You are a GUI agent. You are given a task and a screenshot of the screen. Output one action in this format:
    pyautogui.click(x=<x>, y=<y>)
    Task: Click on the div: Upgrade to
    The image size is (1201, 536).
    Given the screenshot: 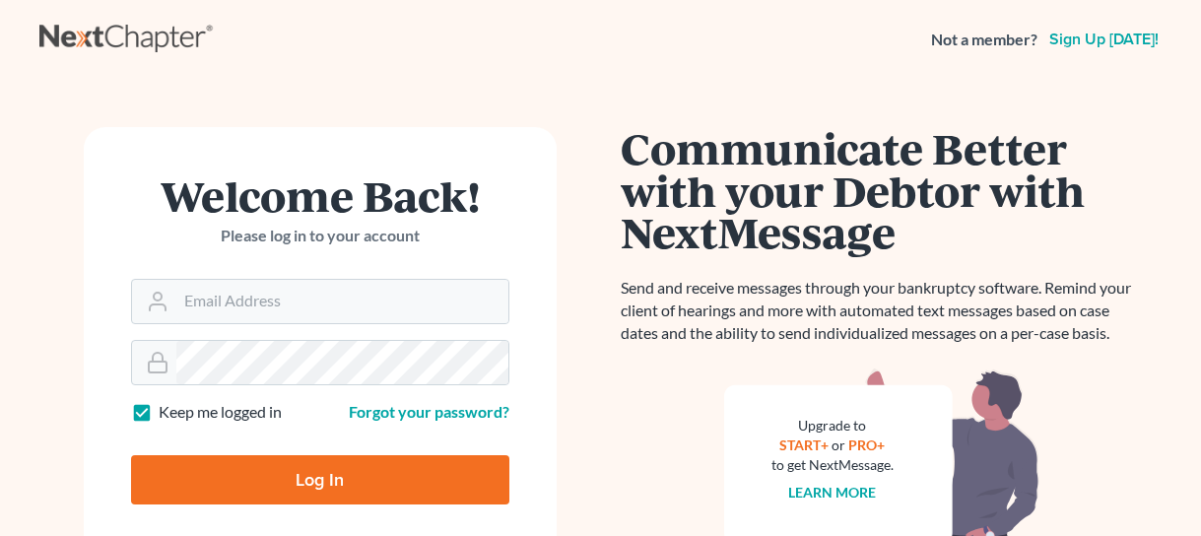 What is the action you would take?
    pyautogui.click(x=833, y=426)
    